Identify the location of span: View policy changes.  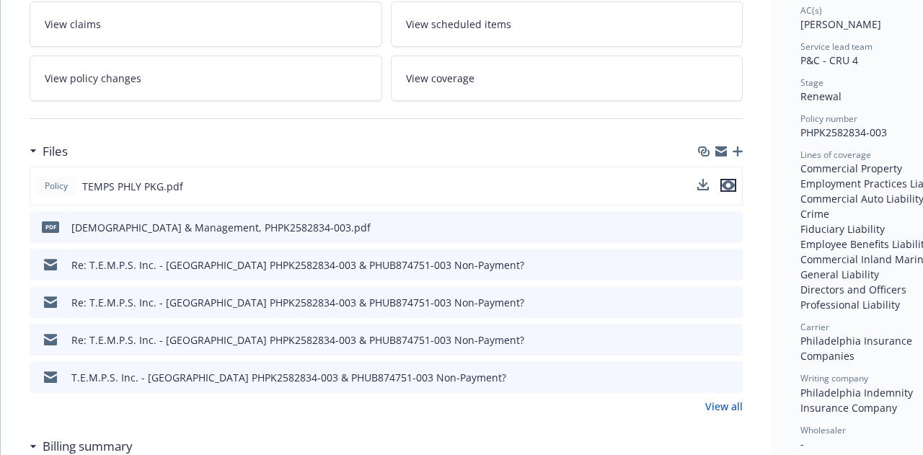
(93, 78).